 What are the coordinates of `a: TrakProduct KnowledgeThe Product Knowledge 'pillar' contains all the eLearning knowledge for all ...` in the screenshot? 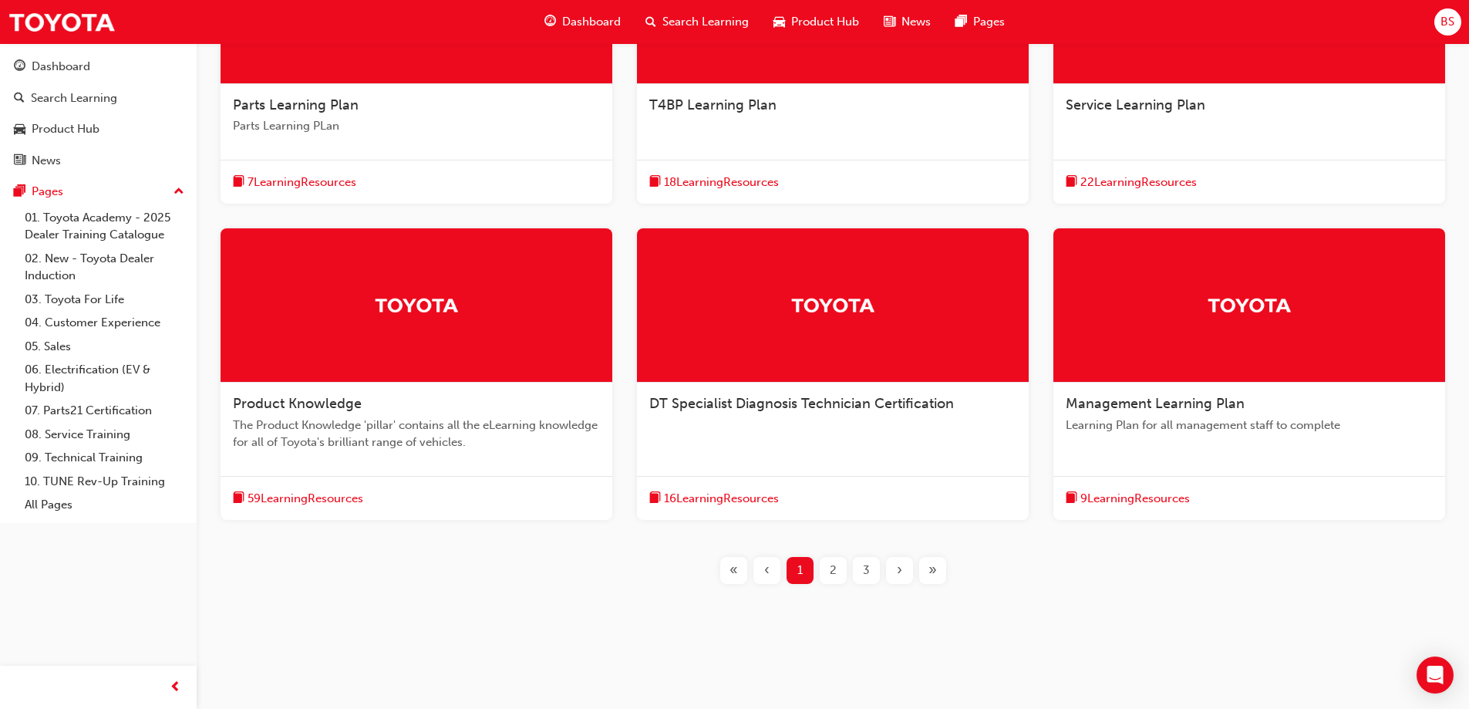 It's located at (416, 374).